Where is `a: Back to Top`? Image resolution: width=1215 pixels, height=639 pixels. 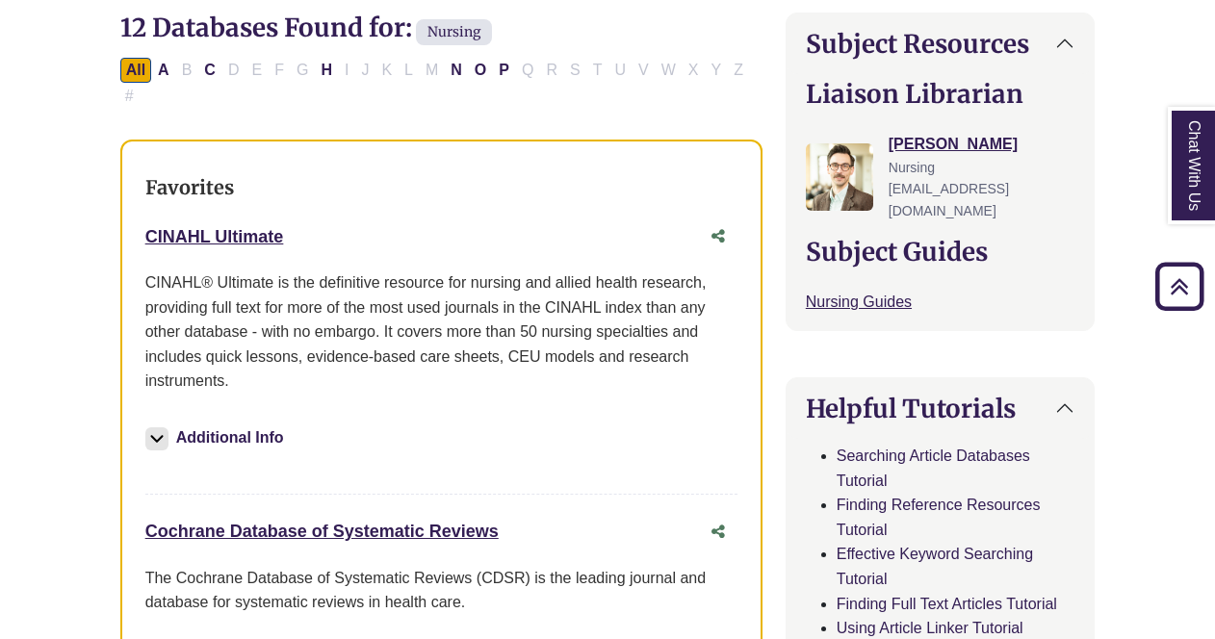 a: Back to Top is located at coordinates (1180, 286).